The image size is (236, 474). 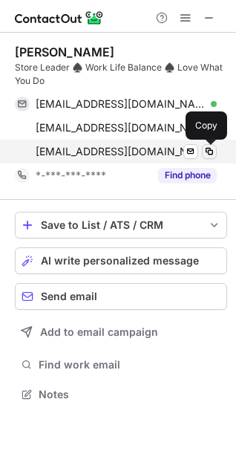 What do you see at coordinates (59, 18) in the screenshot?
I see `img: ContactOut v5.3.10` at bounding box center [59, 18].